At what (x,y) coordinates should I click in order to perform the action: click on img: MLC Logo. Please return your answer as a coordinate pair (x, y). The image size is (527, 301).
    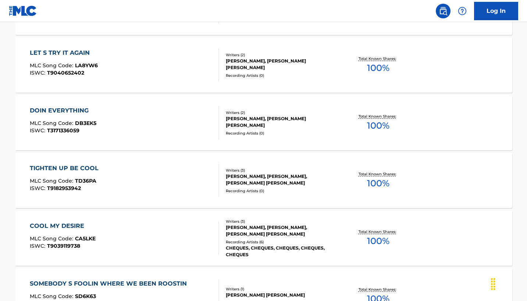
    Looking at the image, I should click on (23, 11).